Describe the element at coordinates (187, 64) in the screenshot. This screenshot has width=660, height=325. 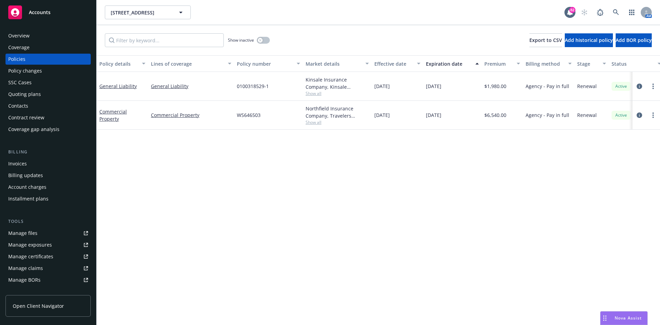
I see `div: Lines of coverage` at that location.